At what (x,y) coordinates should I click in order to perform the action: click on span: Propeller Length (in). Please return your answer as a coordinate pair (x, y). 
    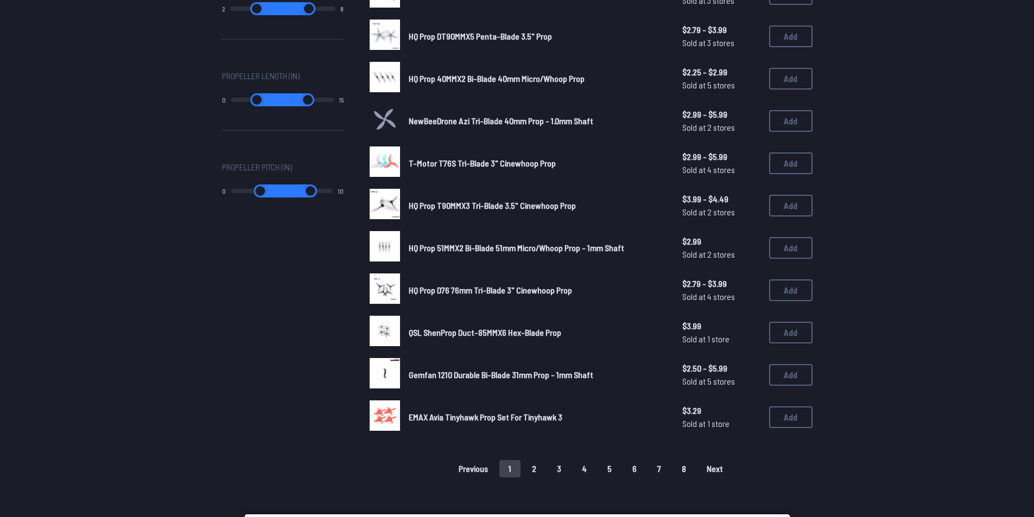
    Looking at the image, I should click on (261, 76).